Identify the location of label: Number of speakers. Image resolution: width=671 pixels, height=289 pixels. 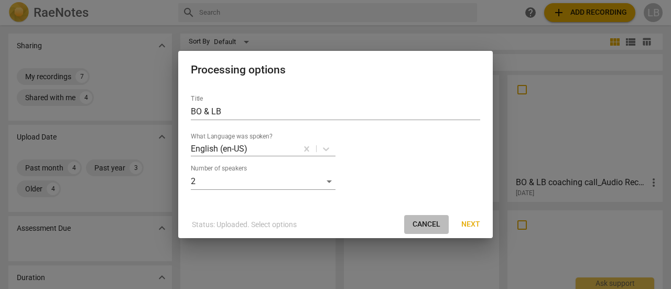
(218, 169).